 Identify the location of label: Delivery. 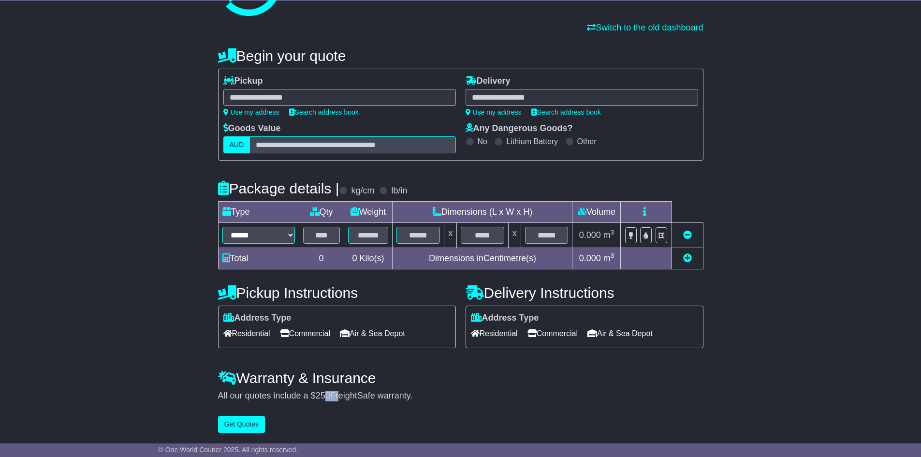
(488, 81).